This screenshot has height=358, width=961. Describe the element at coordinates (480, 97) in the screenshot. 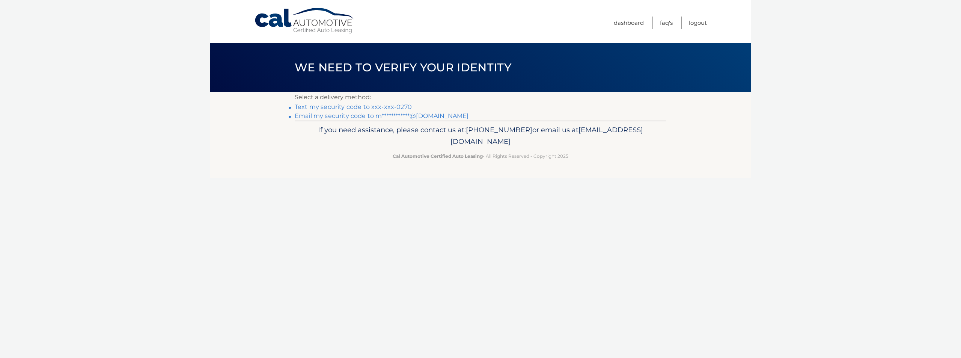

I see `p: Select a delivery method:` at that location.